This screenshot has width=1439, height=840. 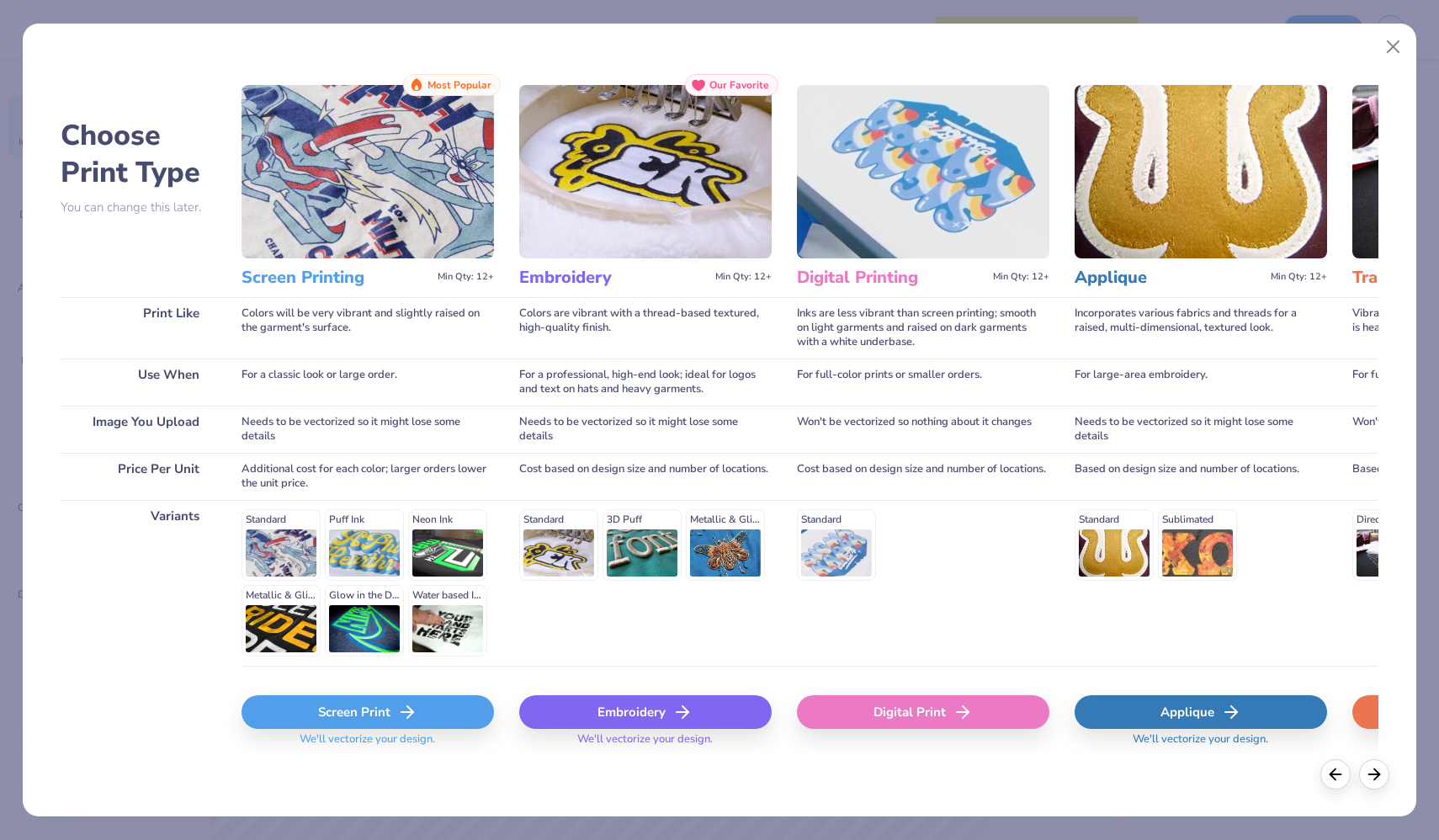 I want to click on div: Applique, so click(x=1202, y=712).